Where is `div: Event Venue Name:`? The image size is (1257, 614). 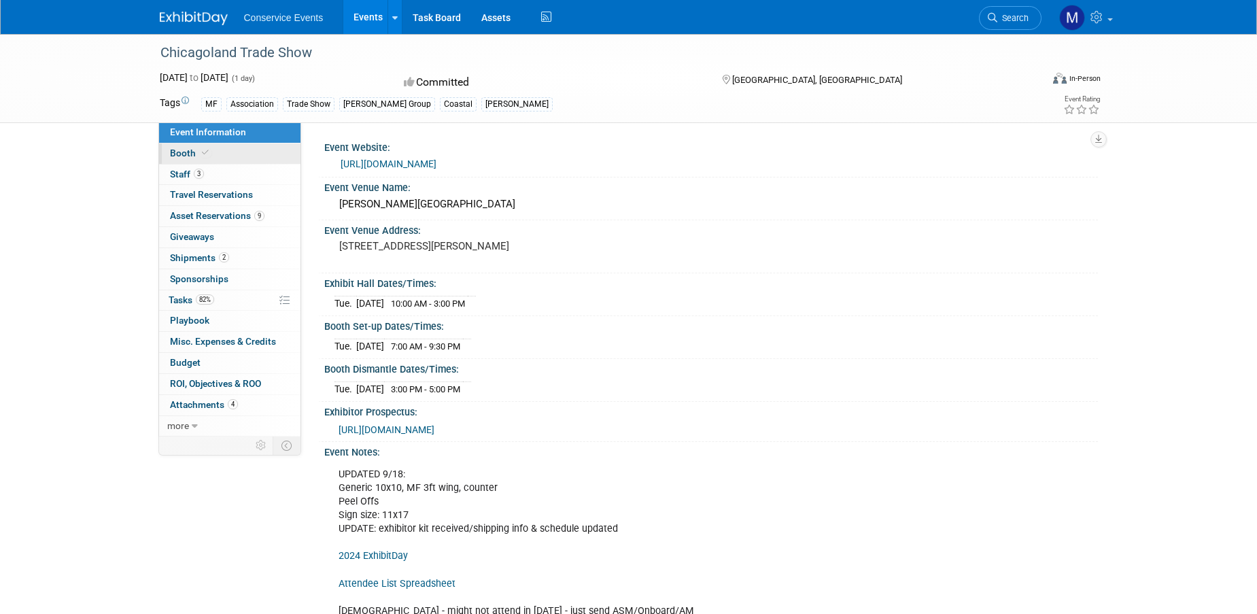
div: Event Venue Name: is located at coordinates (711, 186).